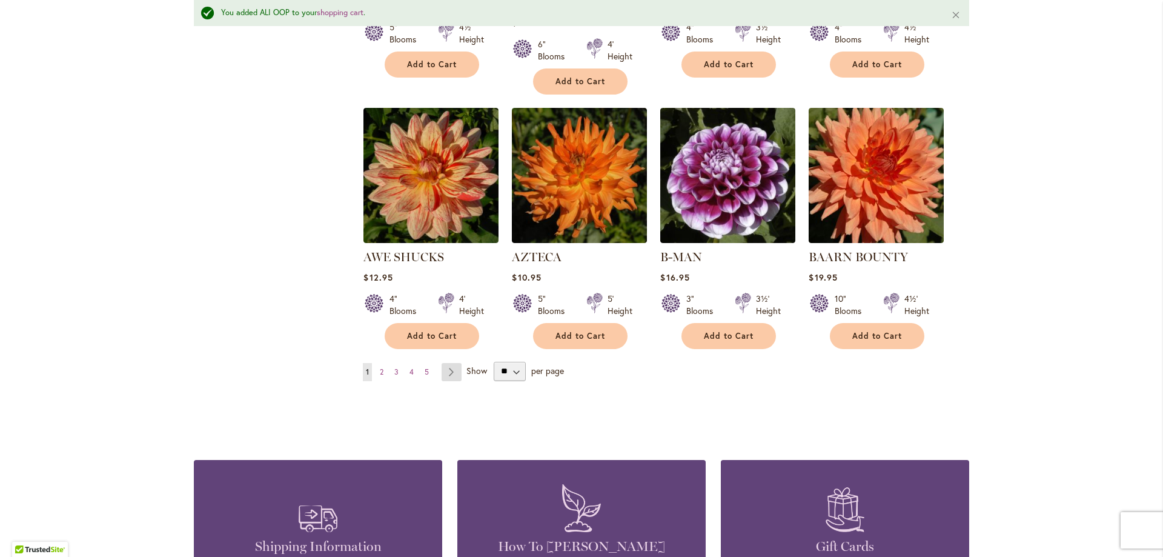 This screenshot has width=1163, height=557. What do you see at coordinates (477, 369) in the screenshot?
I see `span: Show` at bounding box center [477, 369].